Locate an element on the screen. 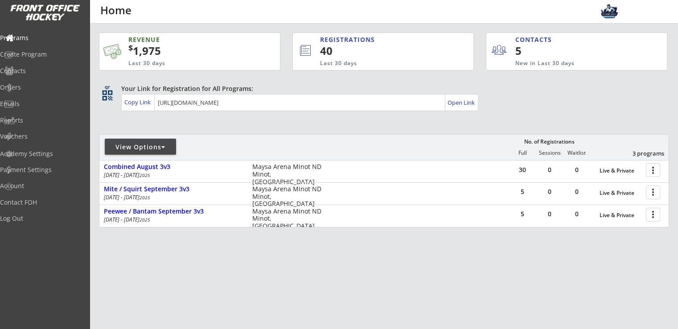 The height and width of the screenshot is (329, 678). div: No. of Registrations is located at coordinates (549, 142).